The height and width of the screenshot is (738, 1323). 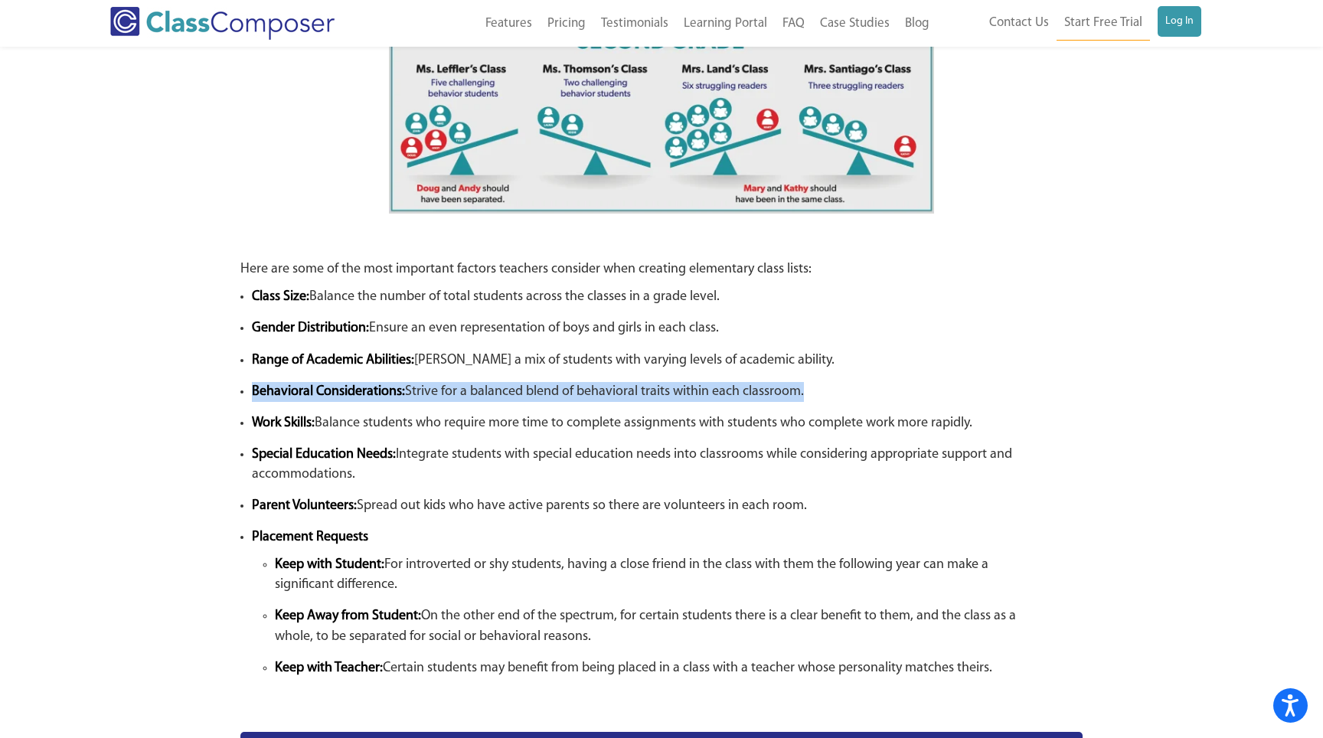 I want to click on strong: Class Size:, so click(x=280, y=297).